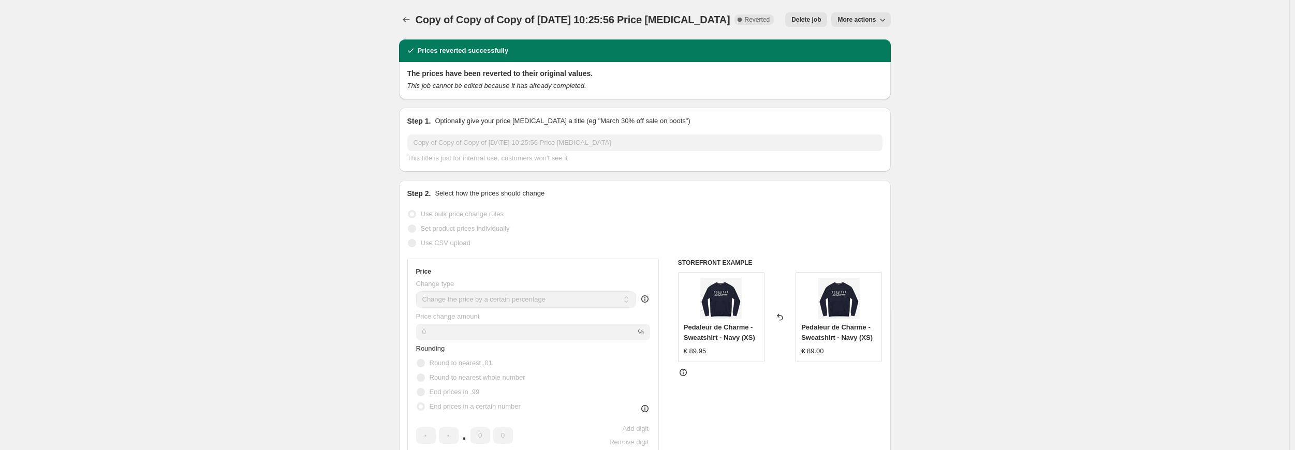  Describe the element at coordinates (477, 377) in the screenshot. I see `span: Round to nearest whole number` at that location.